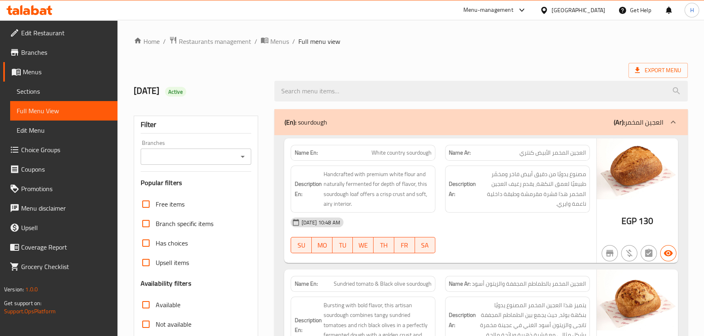  What do you see at coordinates (30, 312) in the screenshot?
I see `a: Support.OpsPlatform` at bounding box center [30, 312].